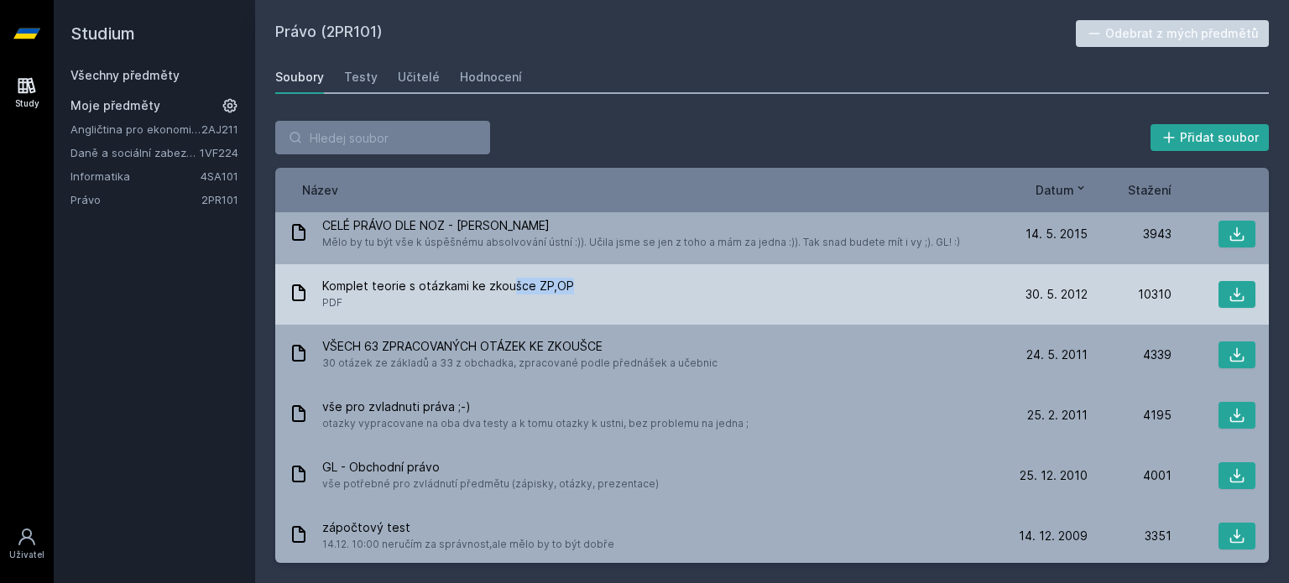 This screenshot has width=1289, height=583. What do you see at coordinates (300, 77) in the screenshot?
I see `div: Soubory` at bounding box center [300, 77].